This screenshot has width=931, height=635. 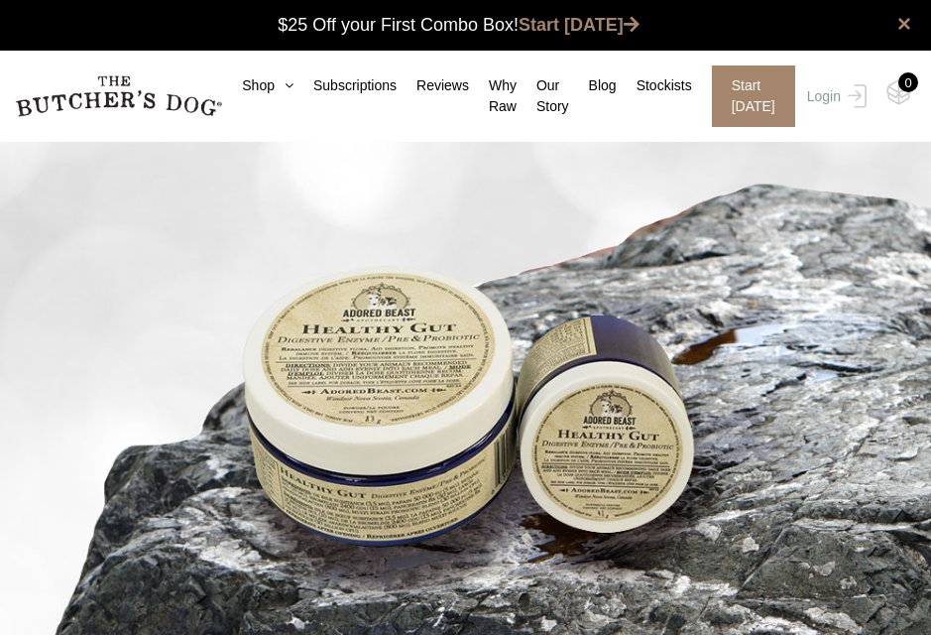 I want to click on a: Shop, so click(x=258, y=85).